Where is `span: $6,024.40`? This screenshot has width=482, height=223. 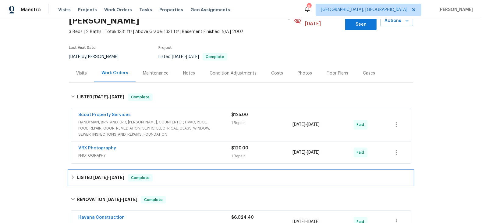 span: $6,024.40 is located at coordinates (243, 217).